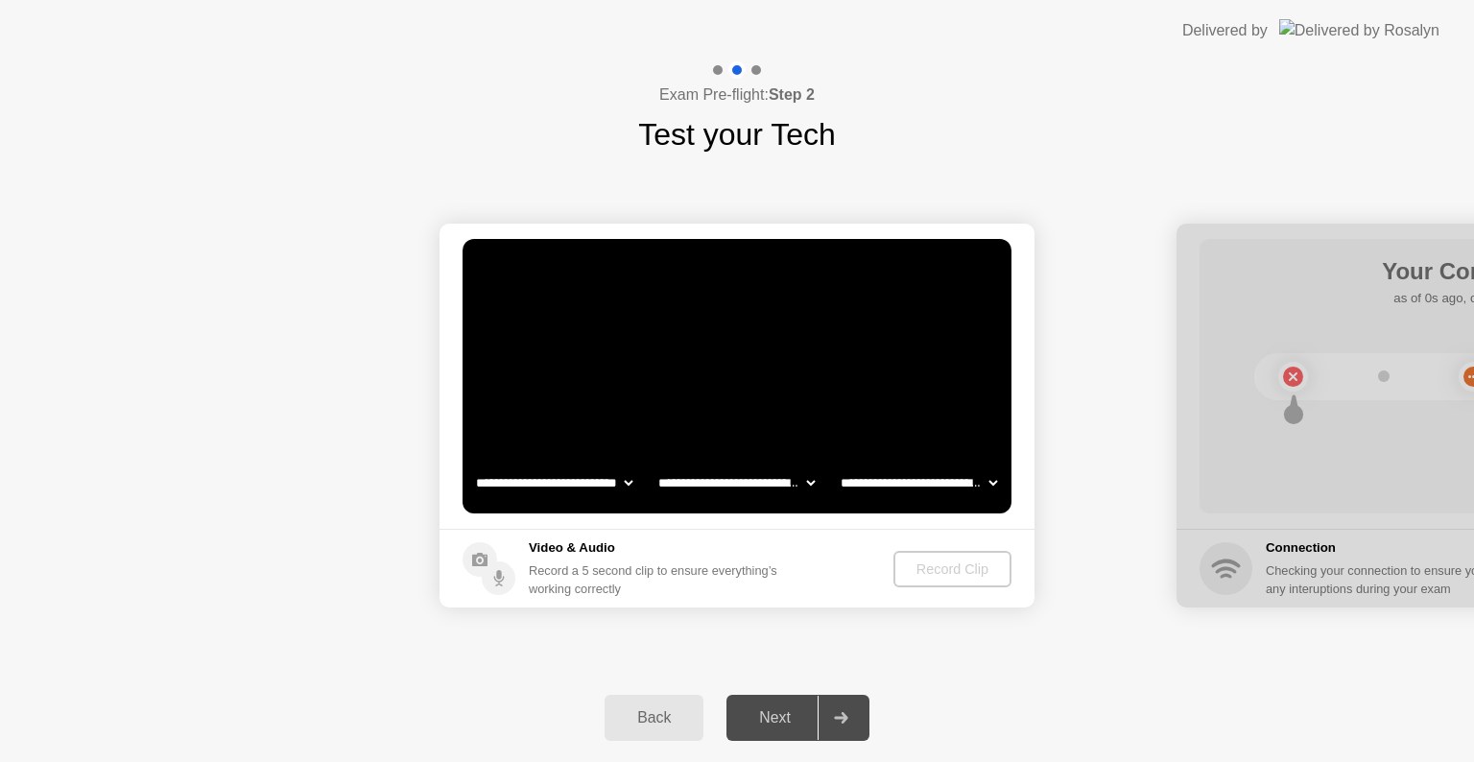  What do you see at coordinates (792, 94) in the screenshot?
I see `b: Step 2` at bounding box center [792, 94].